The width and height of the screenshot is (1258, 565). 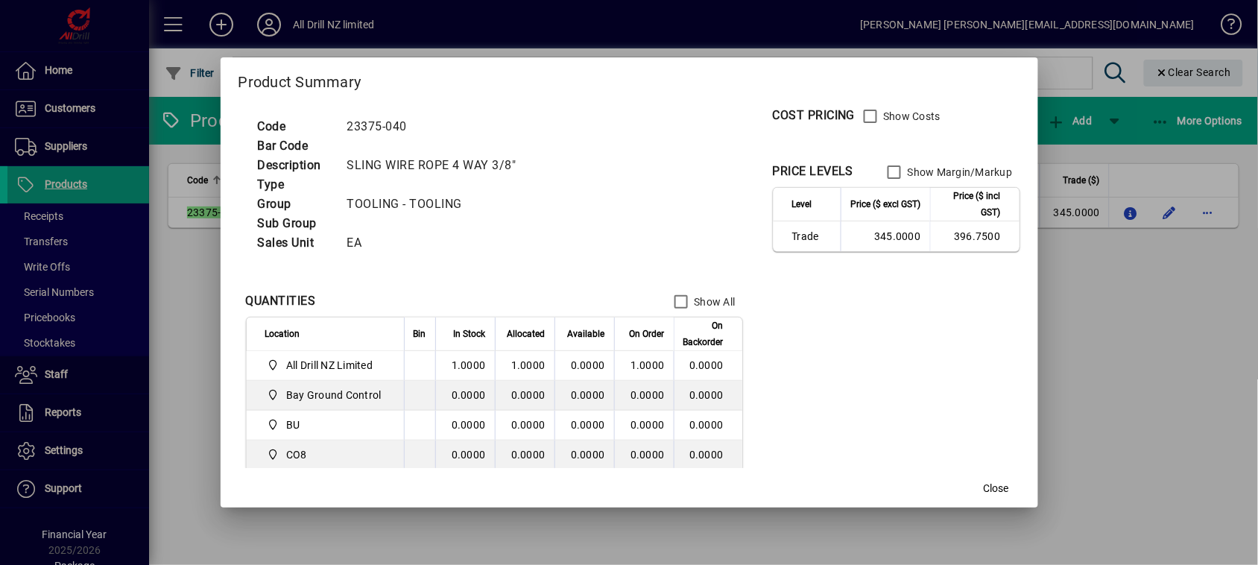 What do you see at coordinates (886, 236) in the screenshot?
I see `td: 345.0000` at bounding box center [886, 236].